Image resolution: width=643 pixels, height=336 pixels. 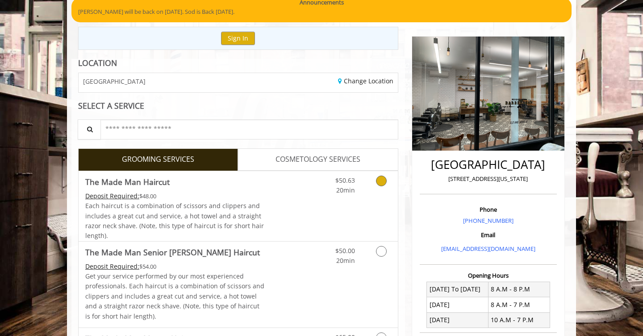 What do you see at coordinates (174, 221) in the screenshot?
I see `span: Each haircut is a combination of scissors and clippers and includes a great cut and service, a ho...` at bounding box center [174, 221].